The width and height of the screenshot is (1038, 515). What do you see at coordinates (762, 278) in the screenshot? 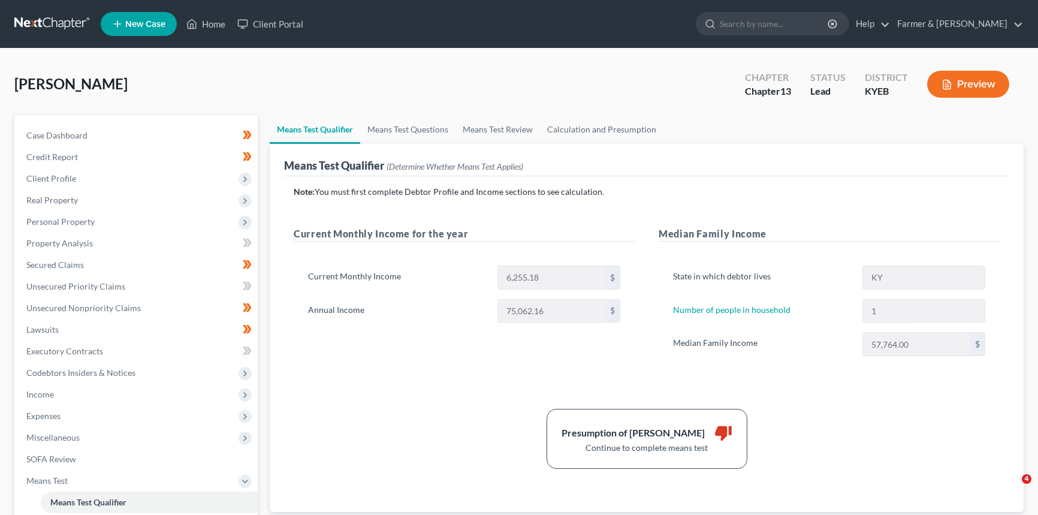
I see `label: State in which debtor lives` at bounding box center [762, 278].